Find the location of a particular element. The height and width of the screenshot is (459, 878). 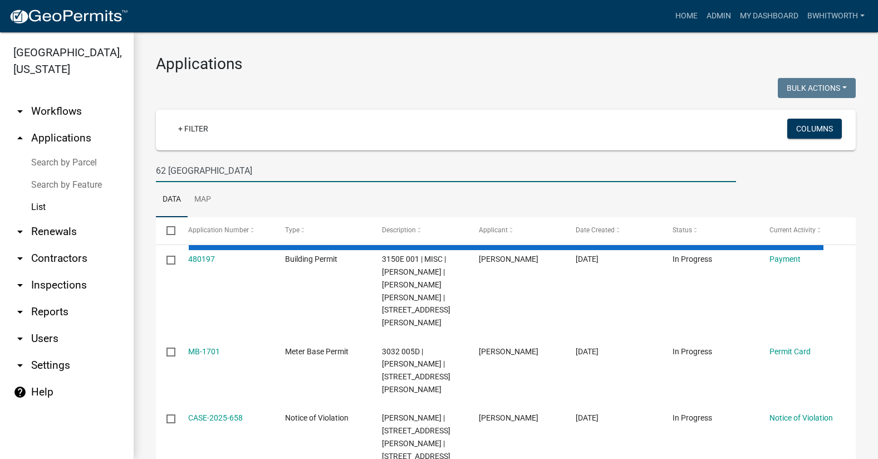

datatable-header-cell: Select is located at coordinates (167, 231).